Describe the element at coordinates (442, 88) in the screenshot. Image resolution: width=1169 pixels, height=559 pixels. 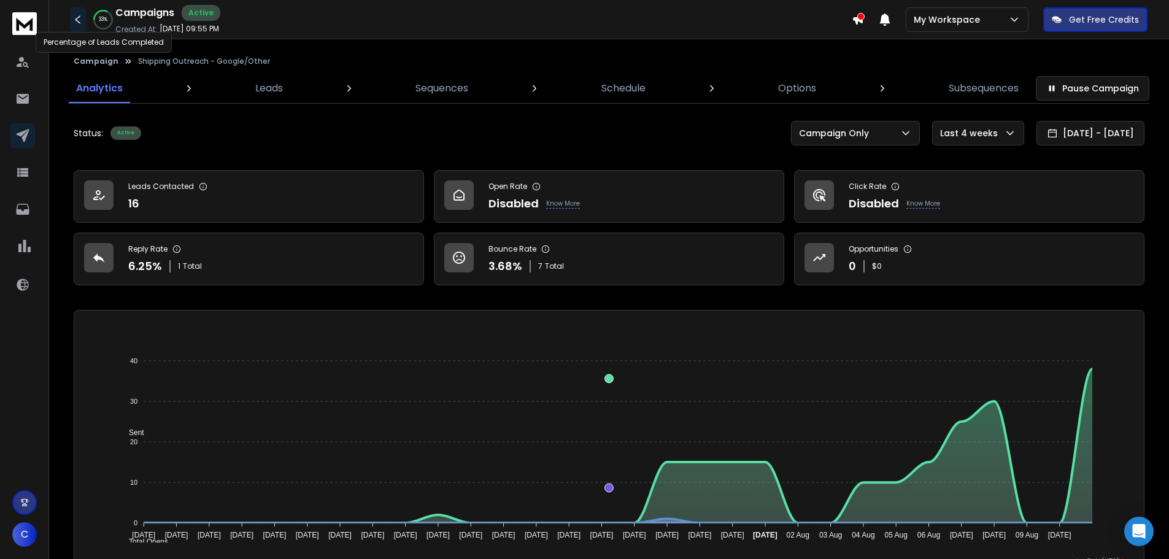
I see `a: Sequences` at that location.